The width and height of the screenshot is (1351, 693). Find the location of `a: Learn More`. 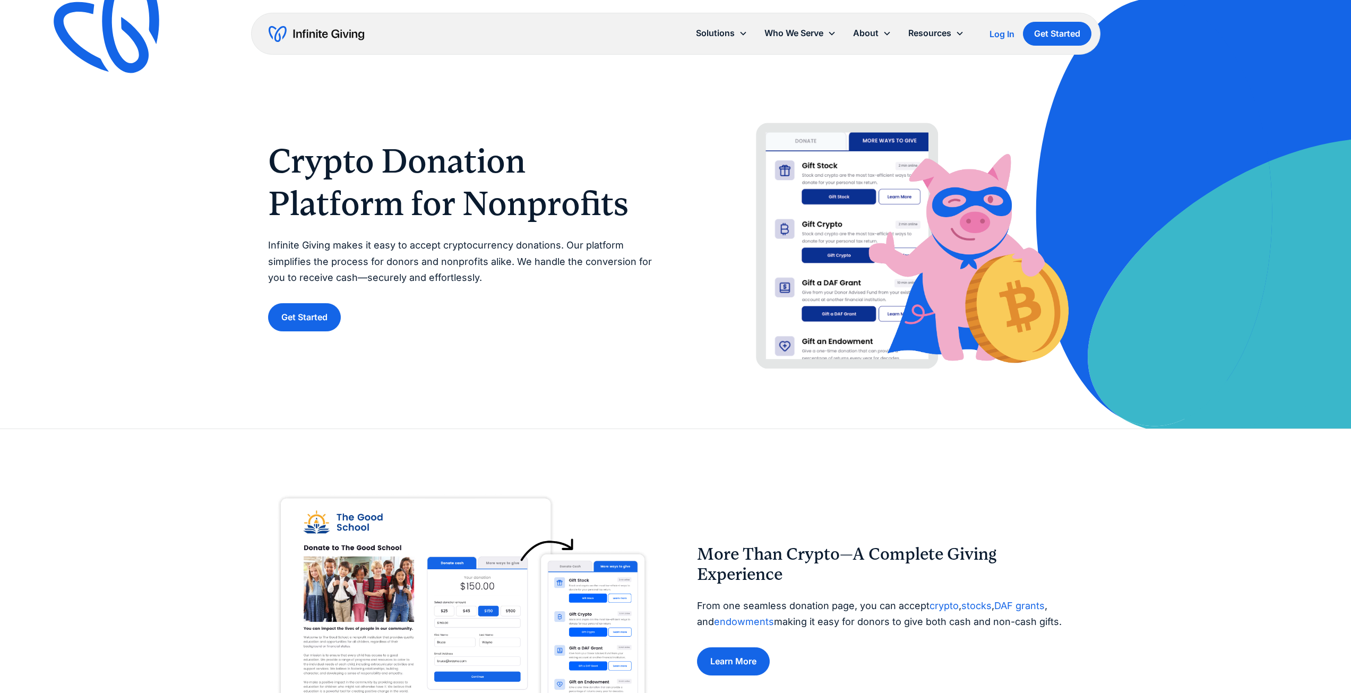

a: Learn More is located at coordinates (733, 661).